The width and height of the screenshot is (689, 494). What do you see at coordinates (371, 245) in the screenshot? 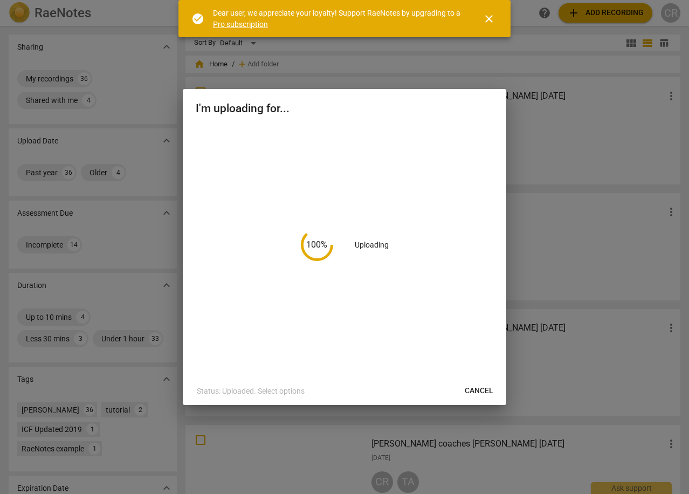
I see `p: Uploading` at bounding box center [371, 245].